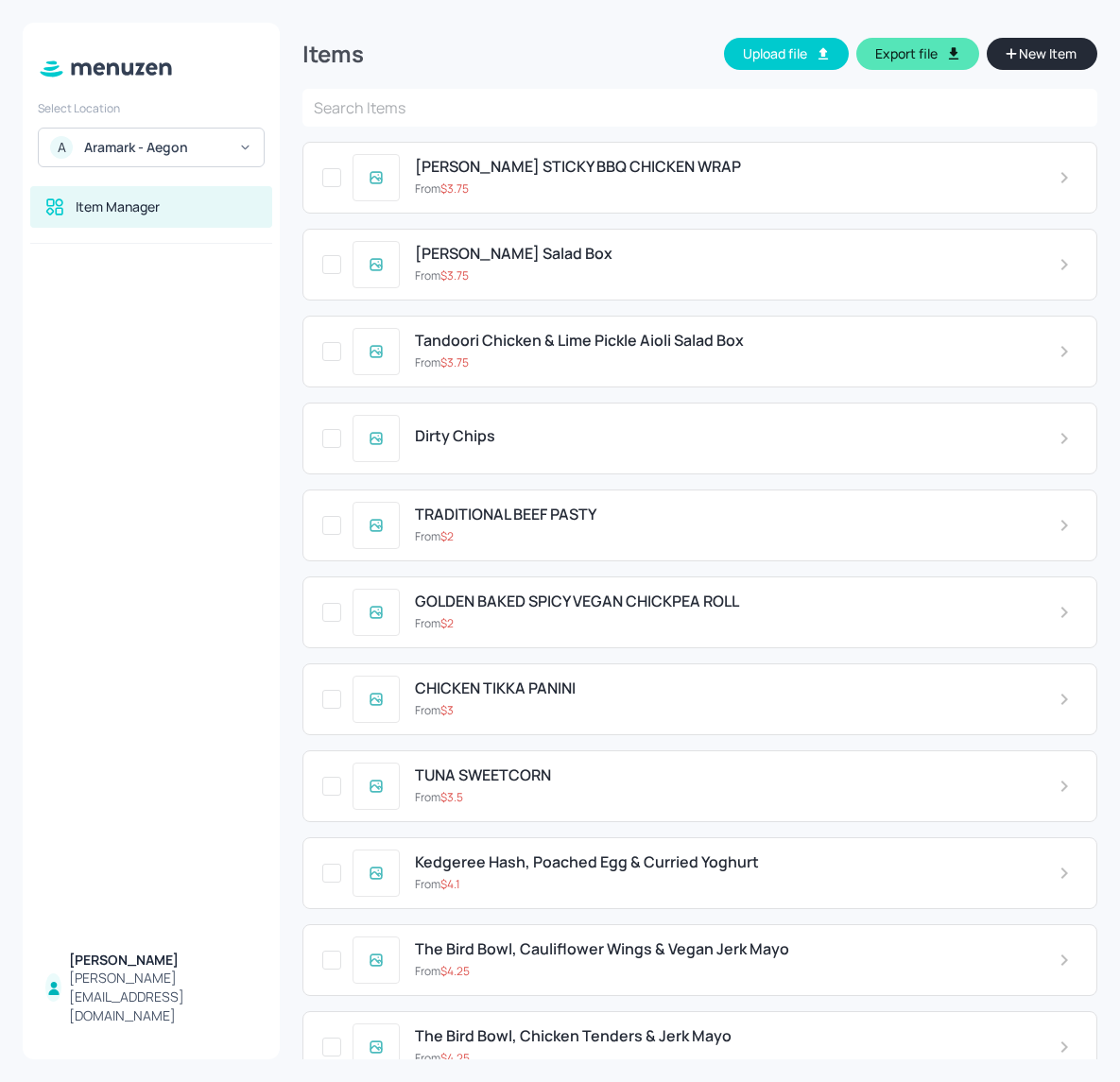 The height and width of the screenshot is (1082, 1120). What do you see at coordinates (1041, 54) in the screenshot?
I see `button: New Item` at bounding box center [1041, 54].